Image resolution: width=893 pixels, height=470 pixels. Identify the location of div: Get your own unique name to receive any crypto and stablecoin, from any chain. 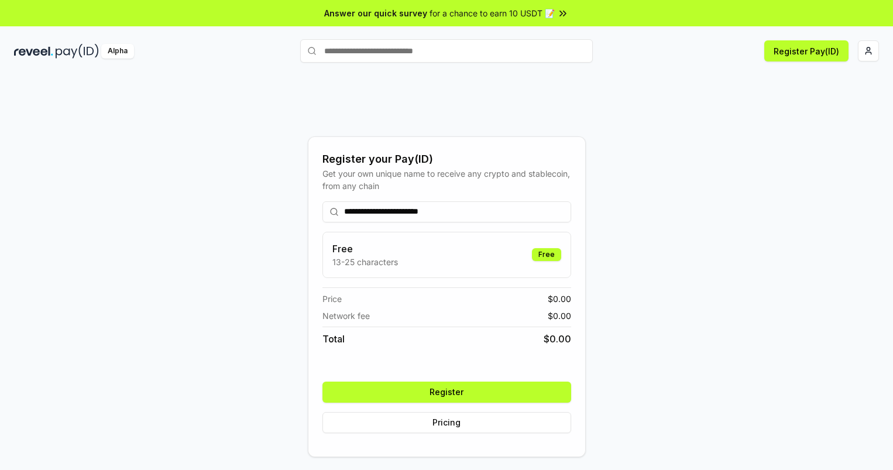
(447, 180).